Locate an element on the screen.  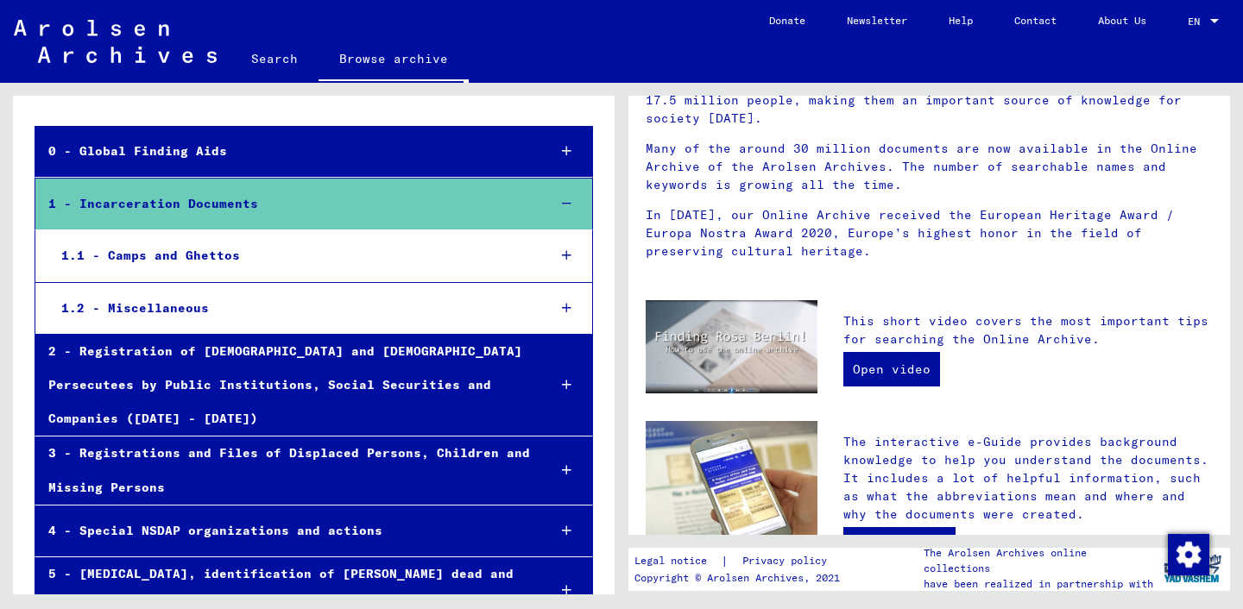
p: Copyright © Arolsen Archives, 2021 is located at coordinates (740, 578).